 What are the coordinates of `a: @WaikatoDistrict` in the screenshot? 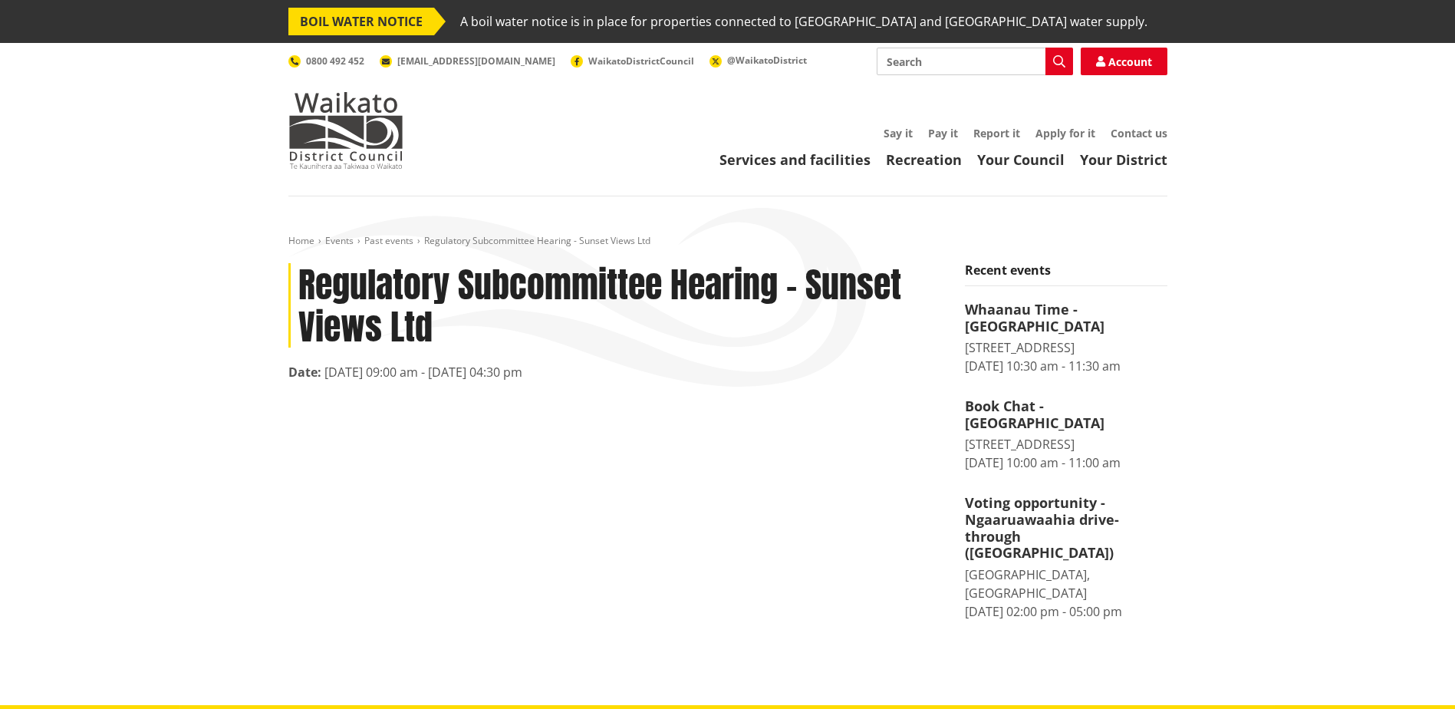 It's located at (758, 60).